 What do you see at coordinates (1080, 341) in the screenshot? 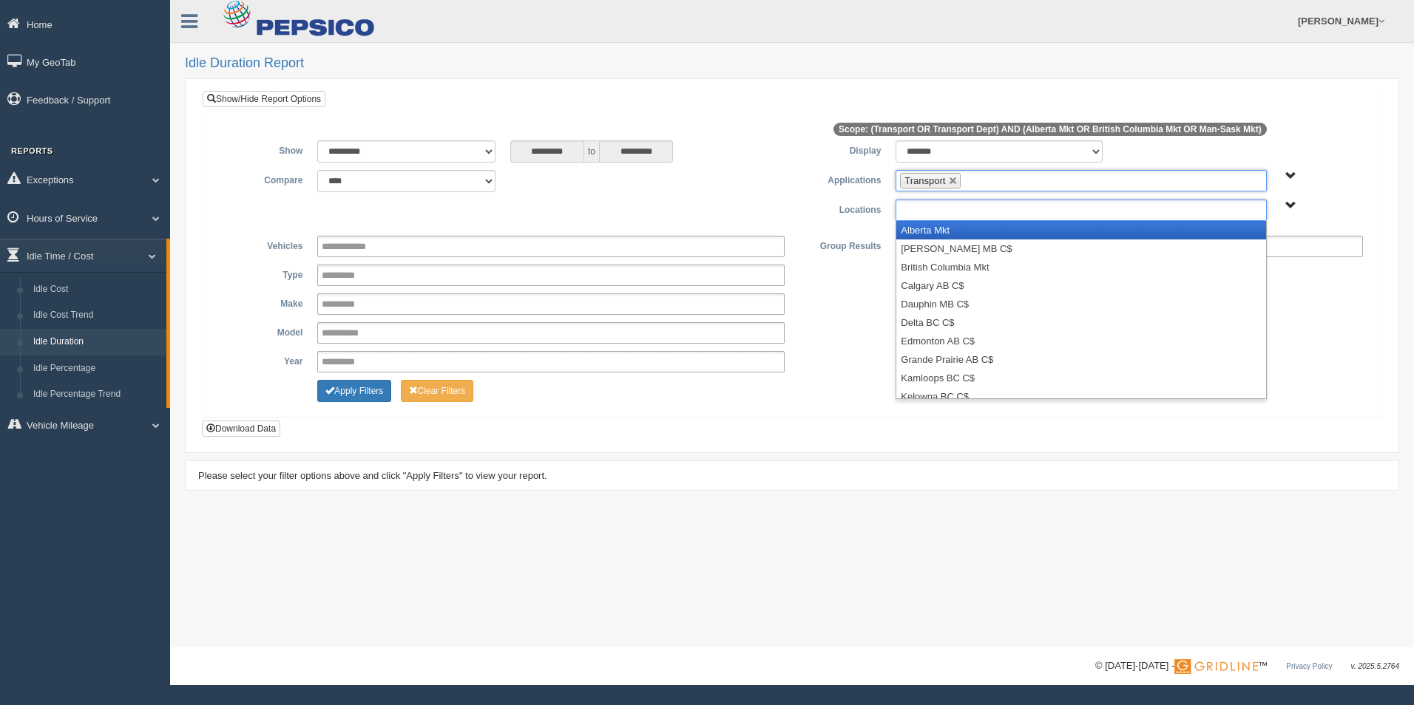
I see `li: Edmonton AB C$` at bounding box center [1080, 341].